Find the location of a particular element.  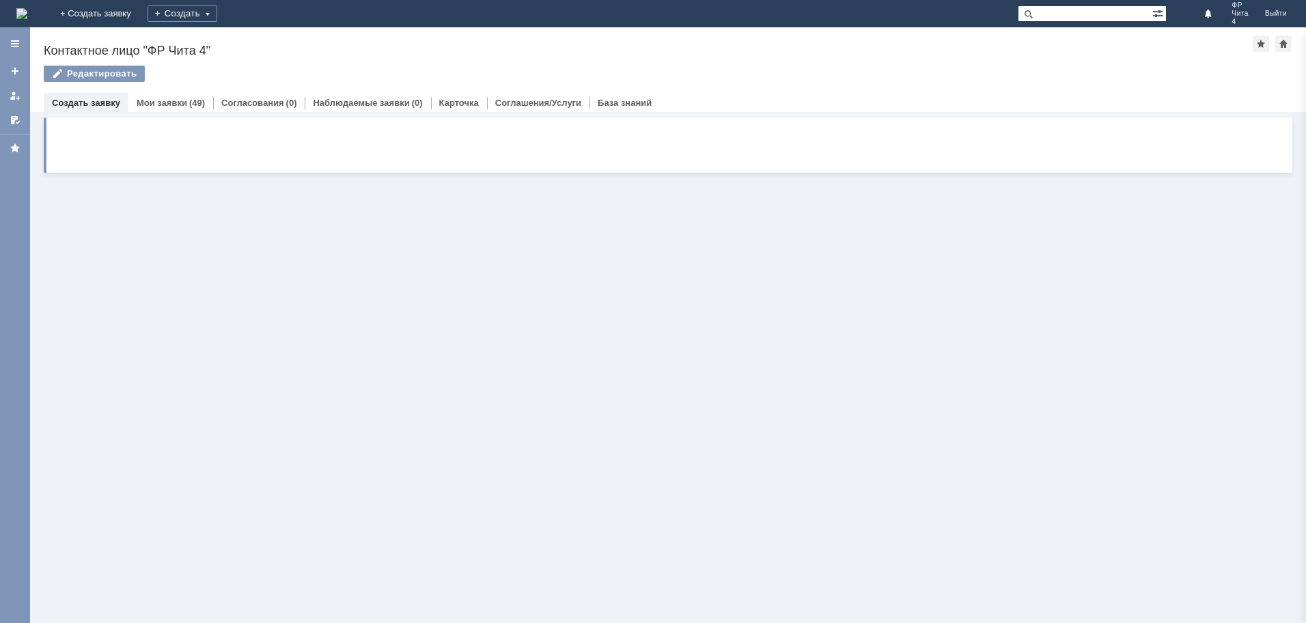

a: Соглашения/Услуги is located at coordinates (538, 102).